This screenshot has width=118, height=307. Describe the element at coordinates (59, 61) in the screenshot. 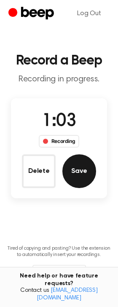

I see `h1: Record a Beep` at that location.